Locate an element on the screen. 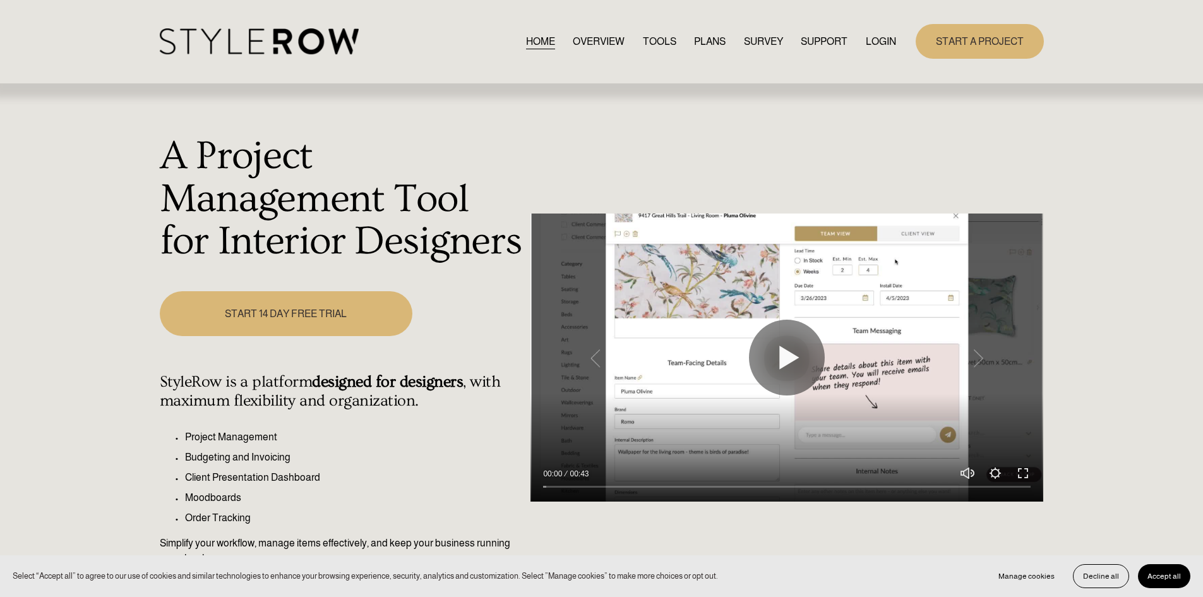 Image resolution: width=1203 pixels, height=597 pixels. p: Project Management is located at coordinates (354, 437).